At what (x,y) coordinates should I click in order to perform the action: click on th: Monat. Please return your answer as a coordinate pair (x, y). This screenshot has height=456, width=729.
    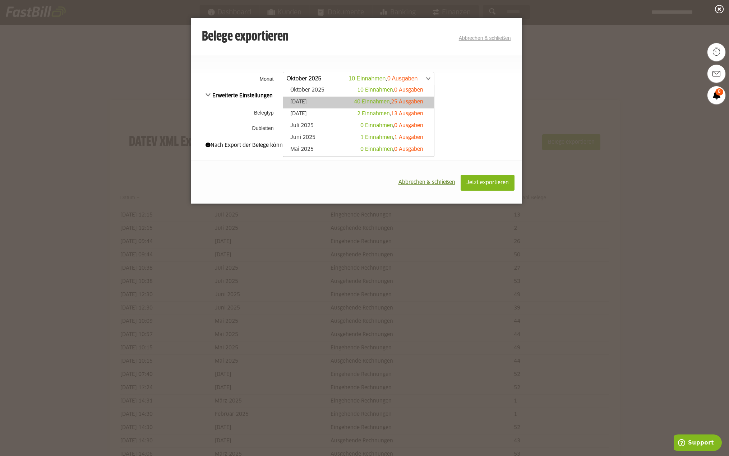
    Looking at the image, I should click on (236, 79).